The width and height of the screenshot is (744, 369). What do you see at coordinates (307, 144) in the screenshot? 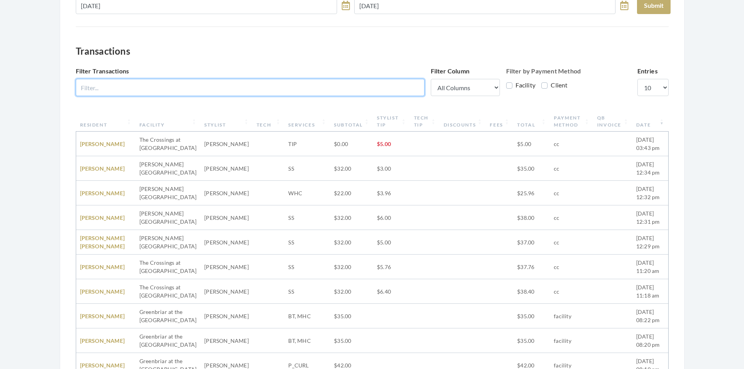
I see `td: TIP` at bounding box center [307, 144].